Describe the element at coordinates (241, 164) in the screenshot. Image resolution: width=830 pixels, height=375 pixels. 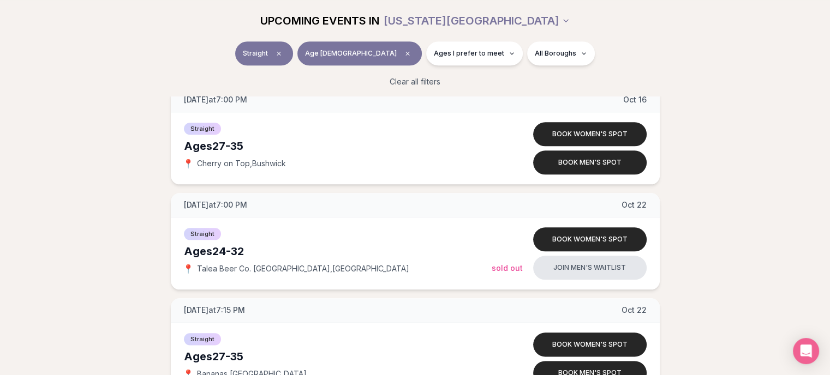
I see `span: Cherry on Top , Bushwick` at that location.